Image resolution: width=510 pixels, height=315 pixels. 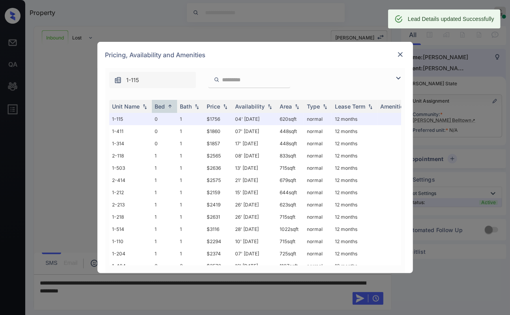 I want to click on div: Lead Details updated Successfully, so click(x=451, y=19).